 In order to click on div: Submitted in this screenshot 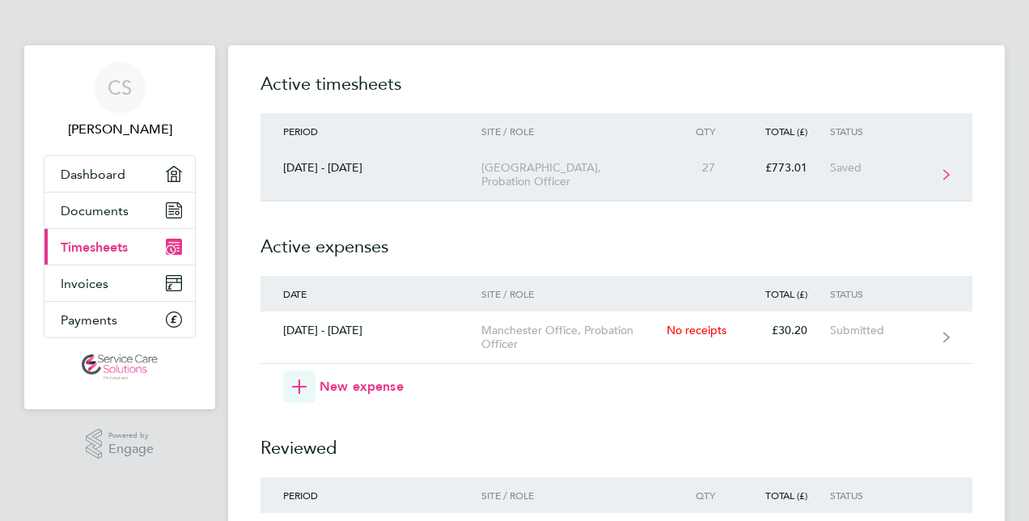, I will do `click(879, 330)`.